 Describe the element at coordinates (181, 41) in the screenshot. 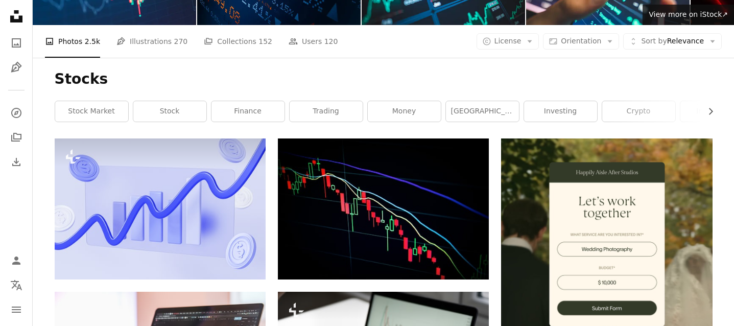

I see `span: 270` at that location.